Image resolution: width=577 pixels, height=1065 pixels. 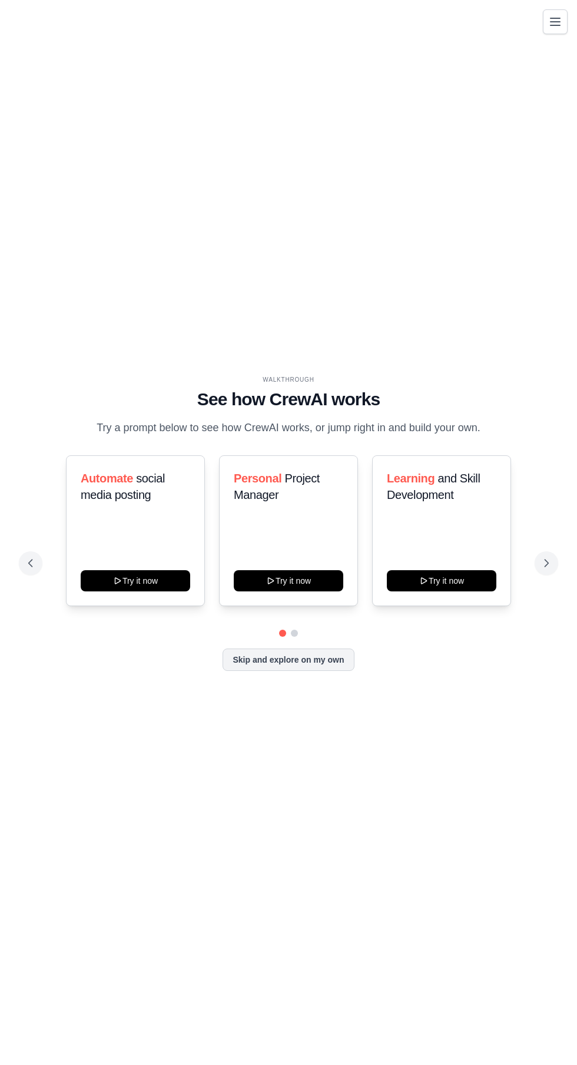 What do you see at coordinates (410, 478) in the screenshot?
I see `span: Learning` at bounding box center [410, 478].